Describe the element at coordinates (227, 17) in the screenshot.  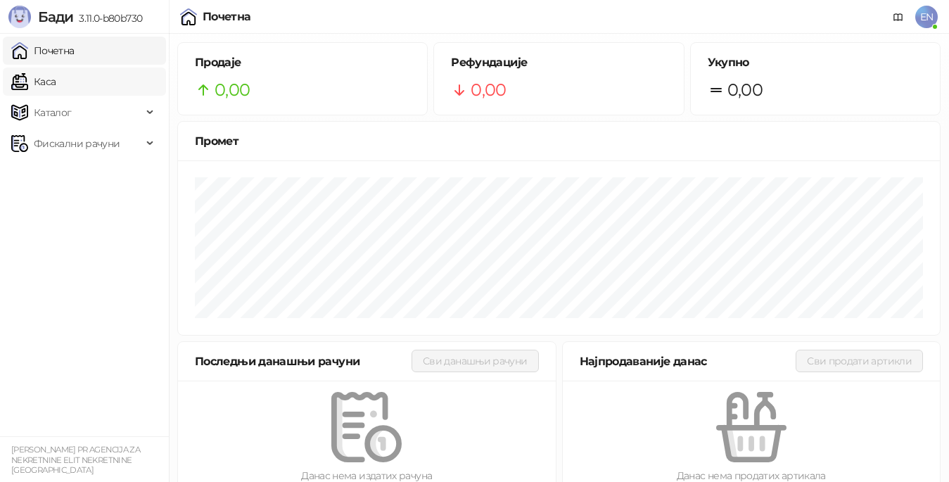
I see `div: Почетна` at that location.